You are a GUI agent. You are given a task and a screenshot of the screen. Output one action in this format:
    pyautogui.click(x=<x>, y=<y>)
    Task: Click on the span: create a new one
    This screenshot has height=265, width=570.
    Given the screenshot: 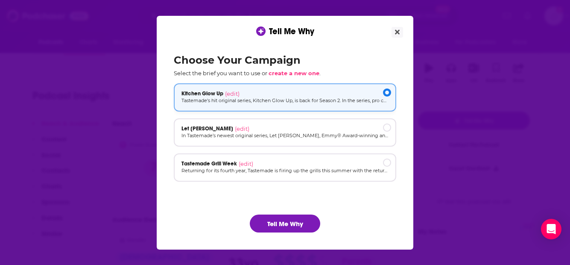 What is the action you would take?
    pyautogui.click(x=294, y=73)
    